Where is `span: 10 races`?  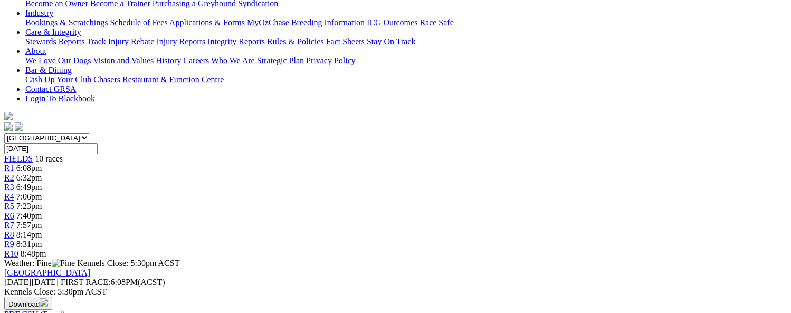
span: 10 races is located at coordinates (49, 158).